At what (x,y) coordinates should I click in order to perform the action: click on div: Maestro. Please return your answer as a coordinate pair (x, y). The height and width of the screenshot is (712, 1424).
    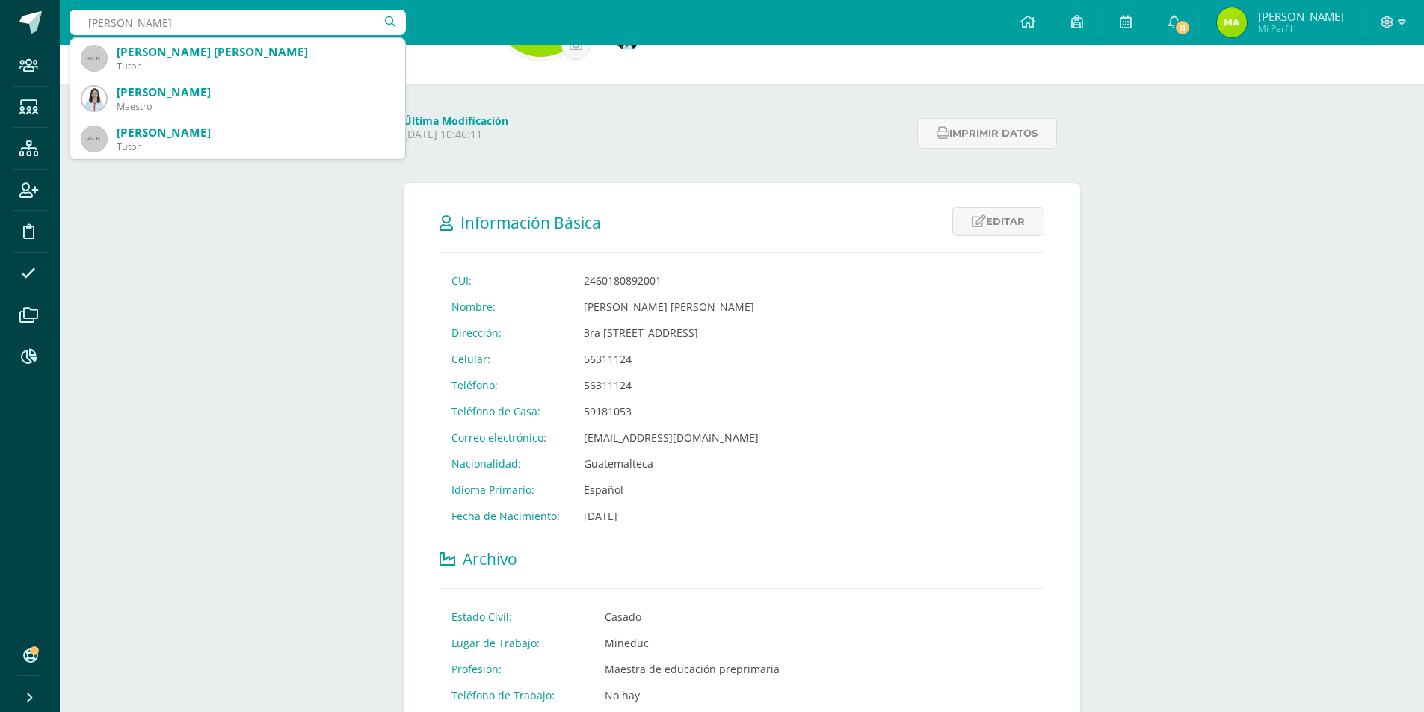
    Looking at the image, I should click on (255, 106).